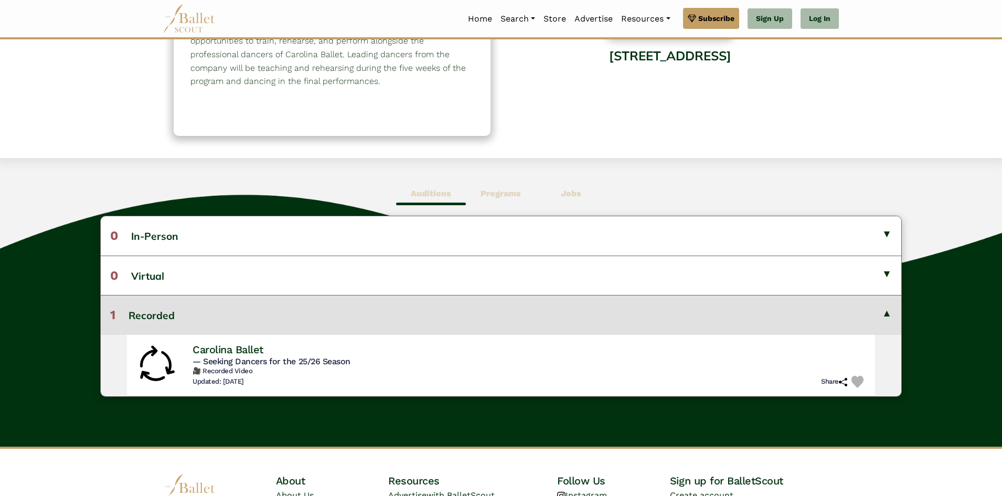  Describe the element at coordinates (571, 193) in the screenshot. I see `b: Jobs` at that location.